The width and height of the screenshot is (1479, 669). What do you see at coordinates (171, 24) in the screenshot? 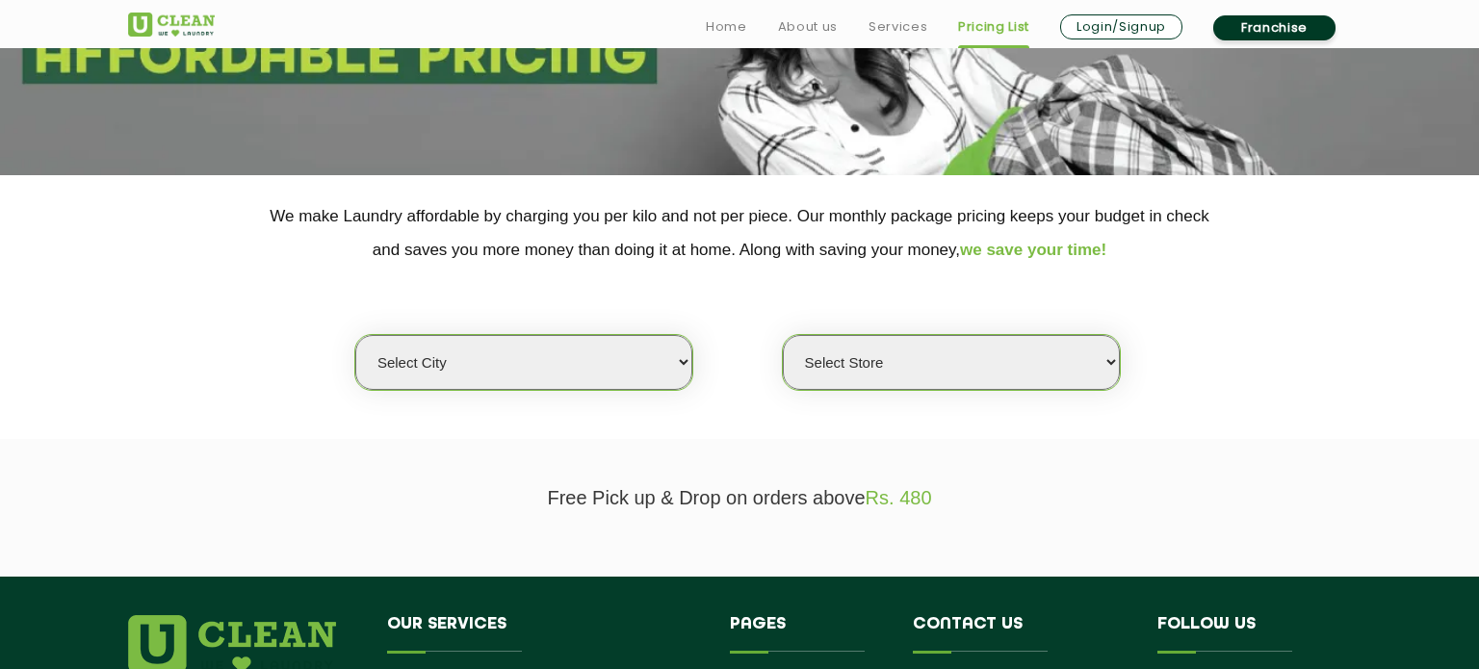
I see `img: UClean Laundry and Dry Cleaning` at bounding box center [171, 24].